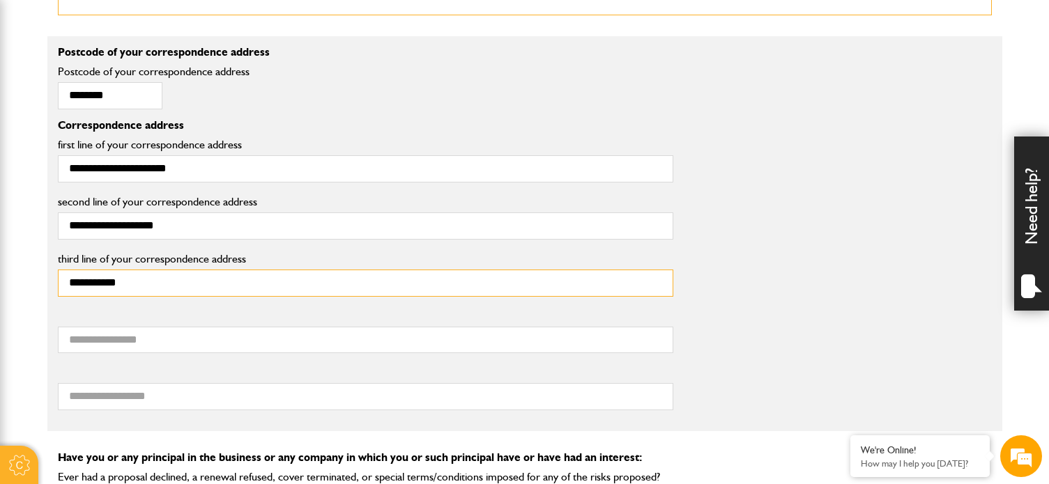 The height and width of the screenshot is (484, 1049). Describe the element at coordinates (164, 72) in the screenshot. I see `label: Postcode of your correspondence address` at that location.